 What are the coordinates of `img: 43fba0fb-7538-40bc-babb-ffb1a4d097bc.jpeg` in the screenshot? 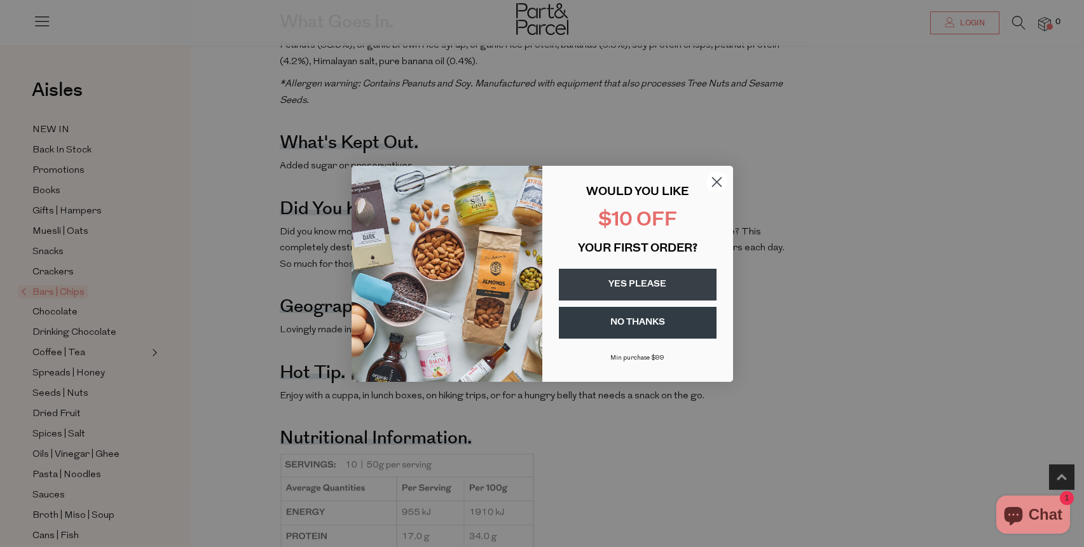 It's located at (447, 274).